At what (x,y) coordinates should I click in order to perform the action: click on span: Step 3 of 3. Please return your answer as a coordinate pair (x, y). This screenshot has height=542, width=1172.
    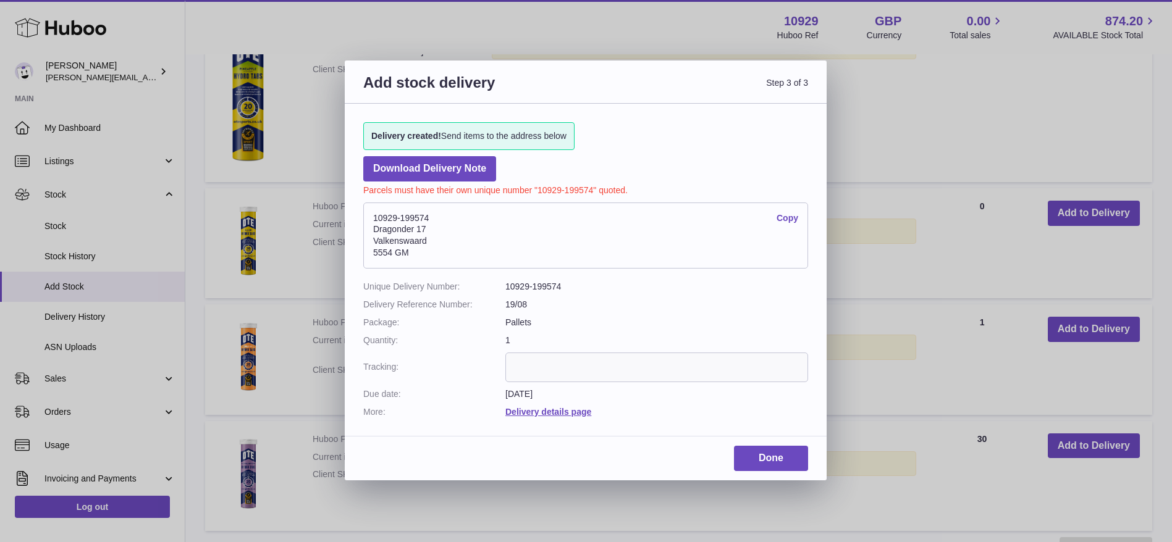
    Looking at the image, I should click on (697, 90).